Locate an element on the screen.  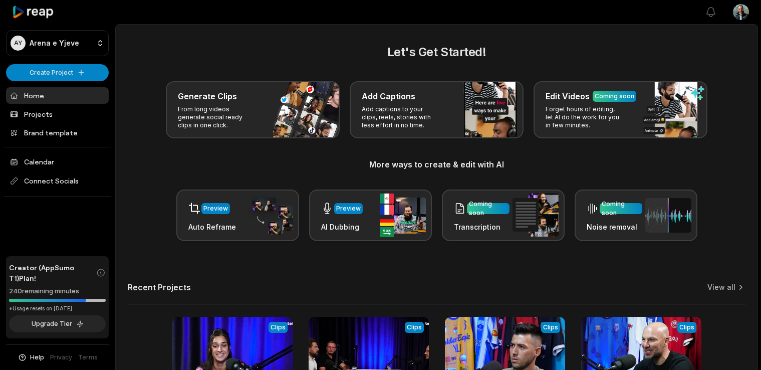
h3: AI Dubbing is located at coordinates (342, 226).